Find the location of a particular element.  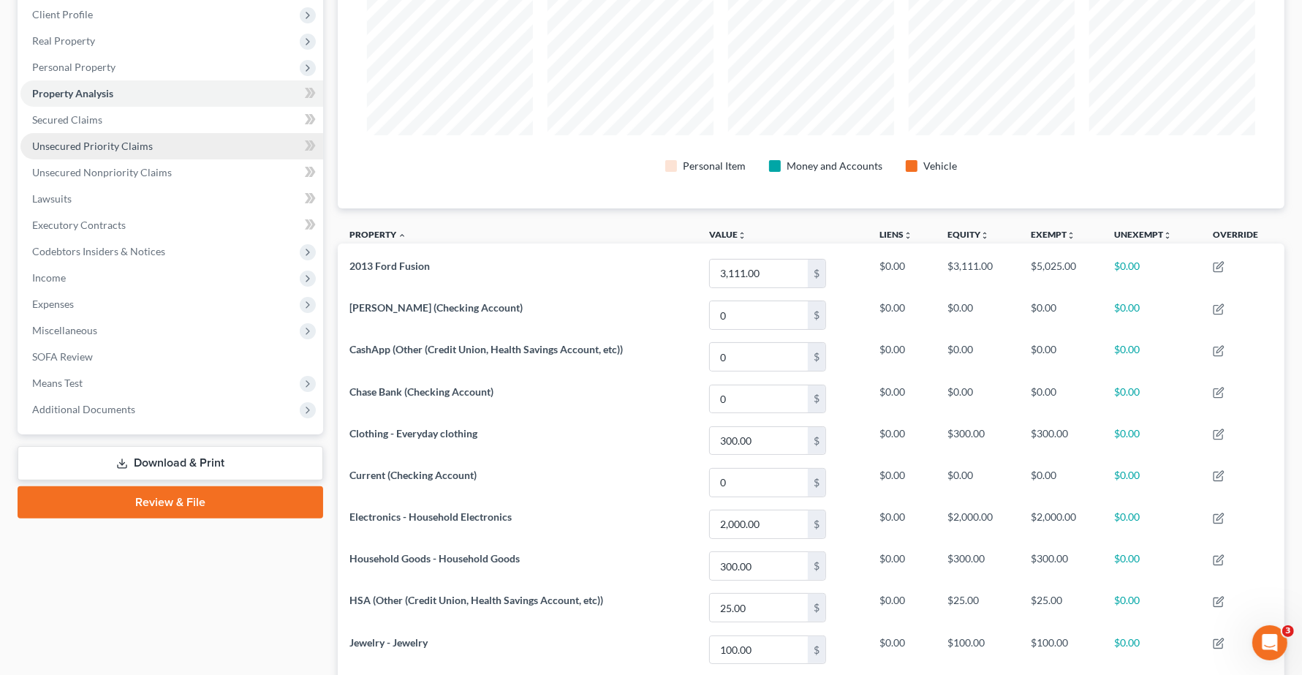

span: SOFA Review is located at coordinates (62, 356).